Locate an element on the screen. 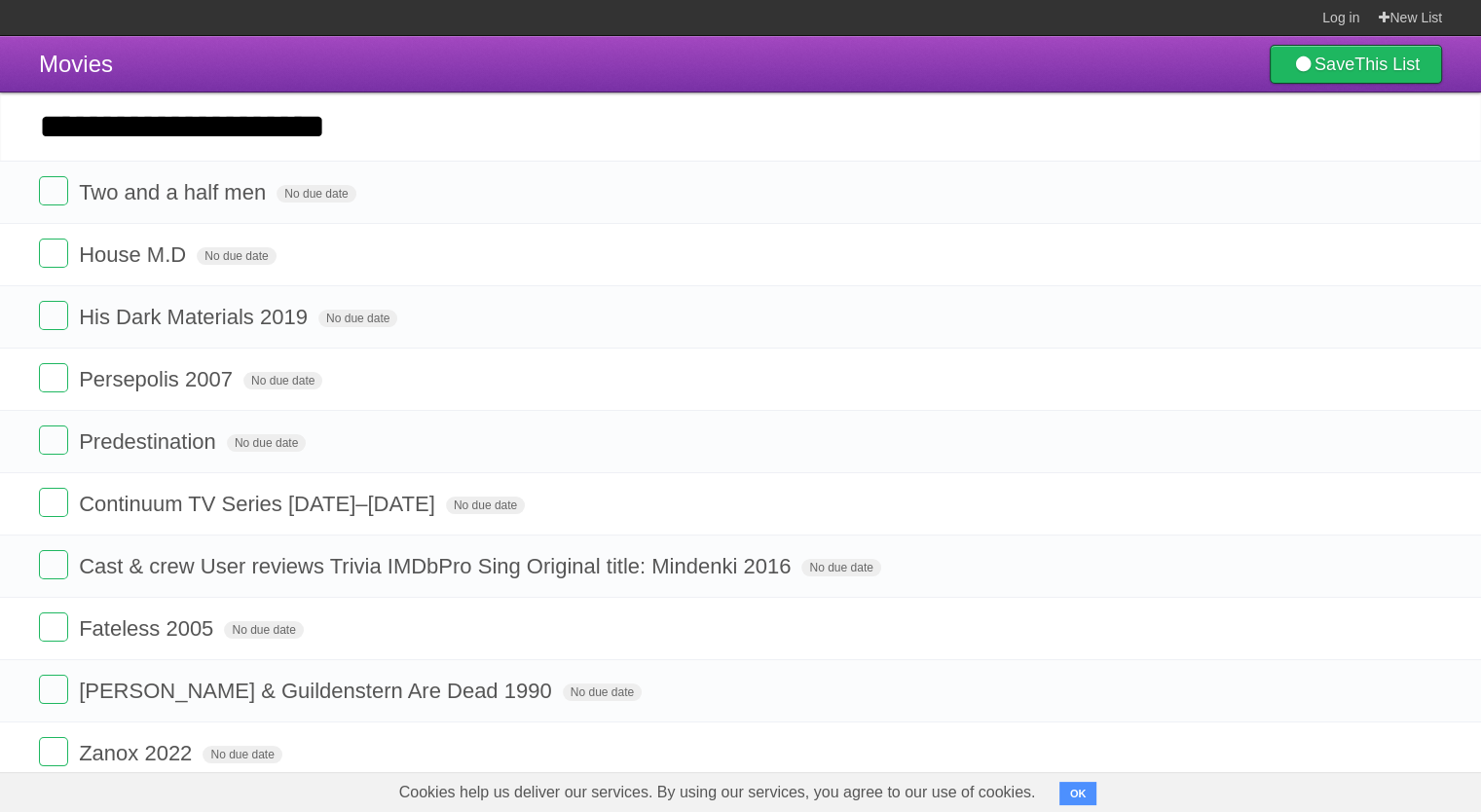 The image size is (1481, 812). span: Cookies help us deliver our services. By using our services, you agree to our use of cookies. is located at coordinates (718, 792).